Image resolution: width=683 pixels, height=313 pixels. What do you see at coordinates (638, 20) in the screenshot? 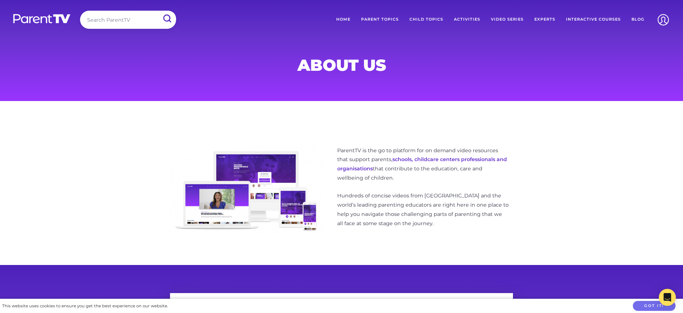
I see `a: Blog` at bounding box center [638, 20].